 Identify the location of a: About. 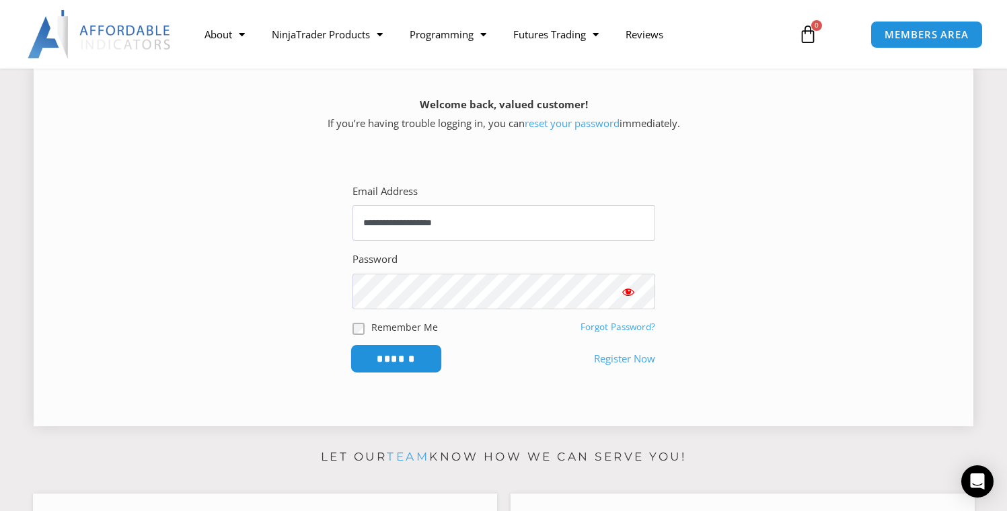
(225, 34).